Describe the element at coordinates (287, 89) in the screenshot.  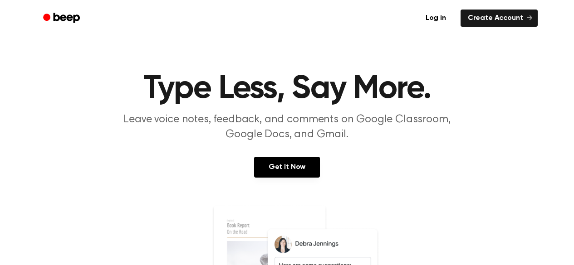
I see `h1: Type Less, Say More.` at that location.